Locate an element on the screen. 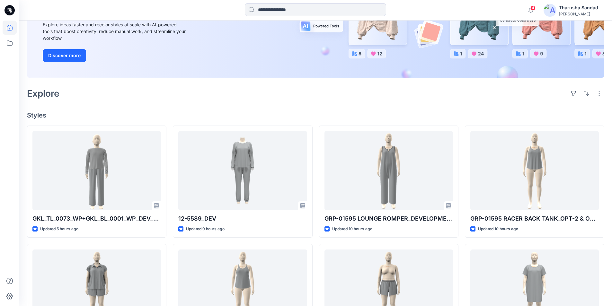 The width and height of the screenshot is (612, 306). a: 12-5589_DEV is located at coordinates (242, 171).